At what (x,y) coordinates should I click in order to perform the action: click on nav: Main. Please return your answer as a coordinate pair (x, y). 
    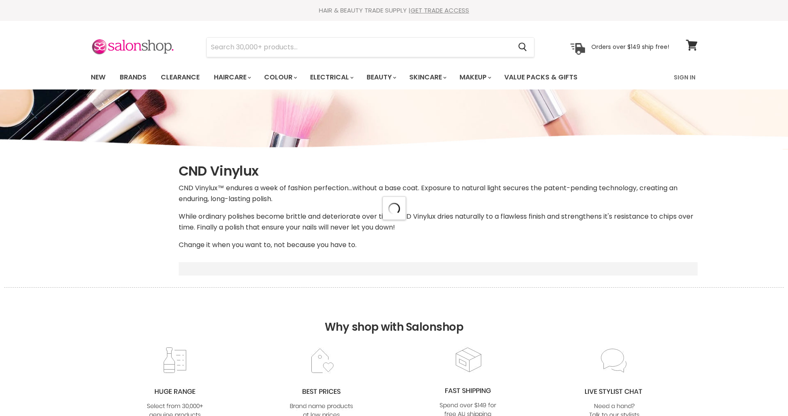
    Looking at the image, I should click on (394, 77).